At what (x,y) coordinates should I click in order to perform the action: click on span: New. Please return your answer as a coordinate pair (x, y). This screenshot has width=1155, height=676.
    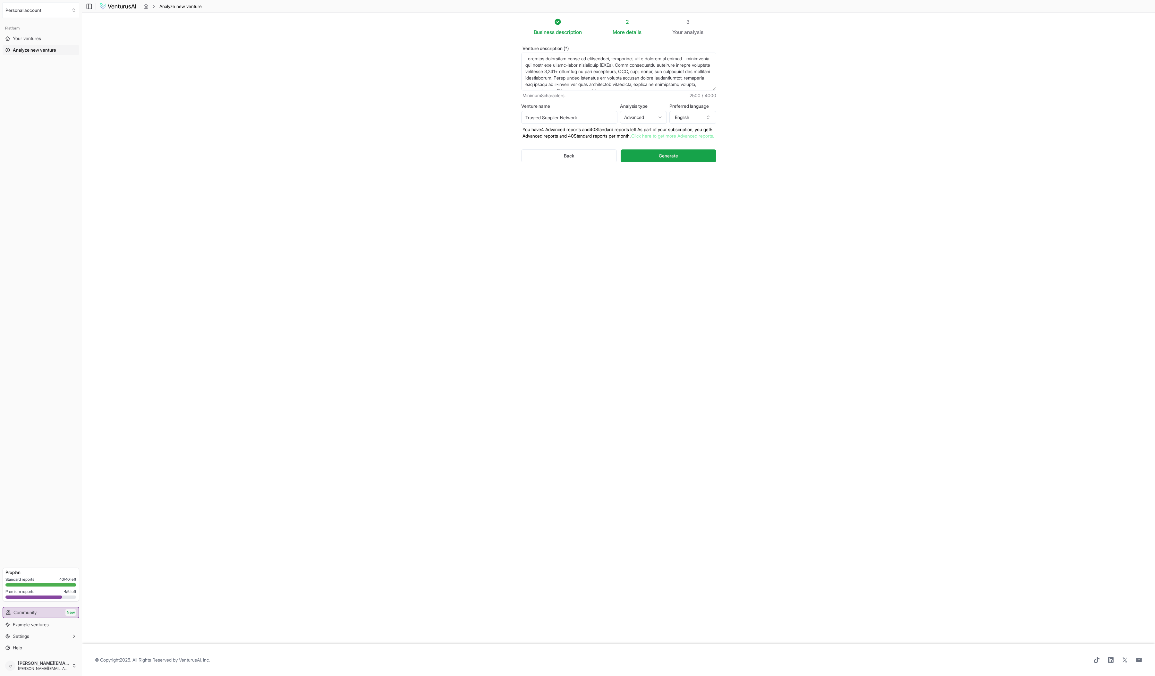
    Looking at the image, I should click on (71, 613).